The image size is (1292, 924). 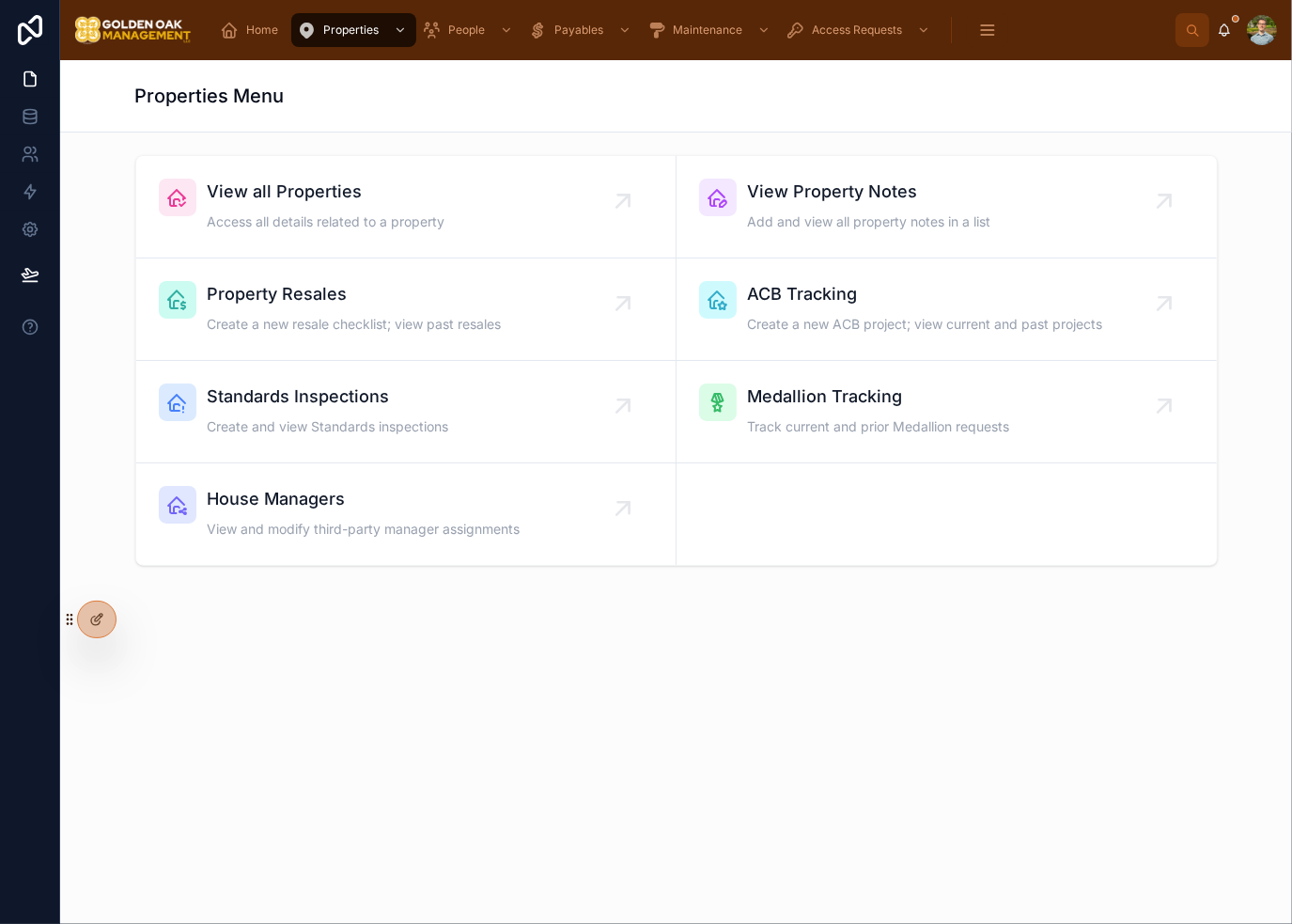 What do you see at coordinates (210, 96) in the screenshot?
I see `h1: Properties Menu` at bounding box center [210, 96].